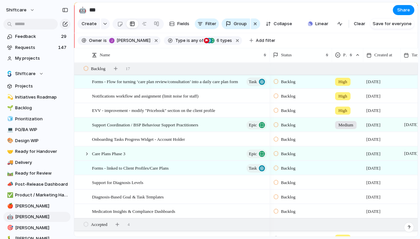 Image resolution: width=420 pixels, height=239 pixels. Describe the element at coordinates (42, 152) in the screenshot. I see `span: Ready for Handover` at that location.